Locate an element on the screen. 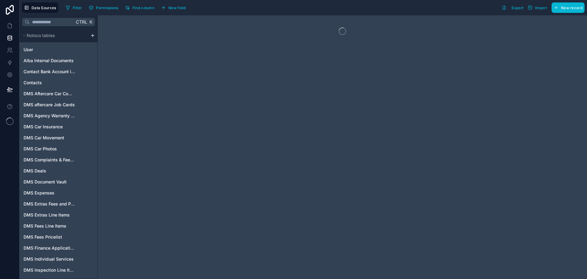 This screenshot has width=587, height=279. button: Find column is located at coordinates (140, 8).